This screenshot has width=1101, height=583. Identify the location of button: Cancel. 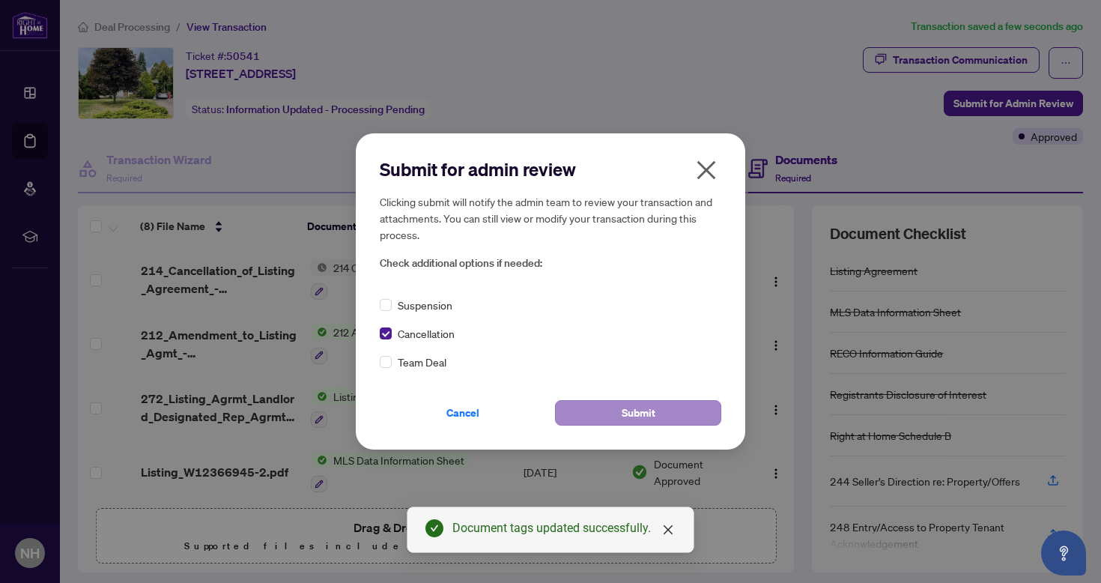
(463, 413).